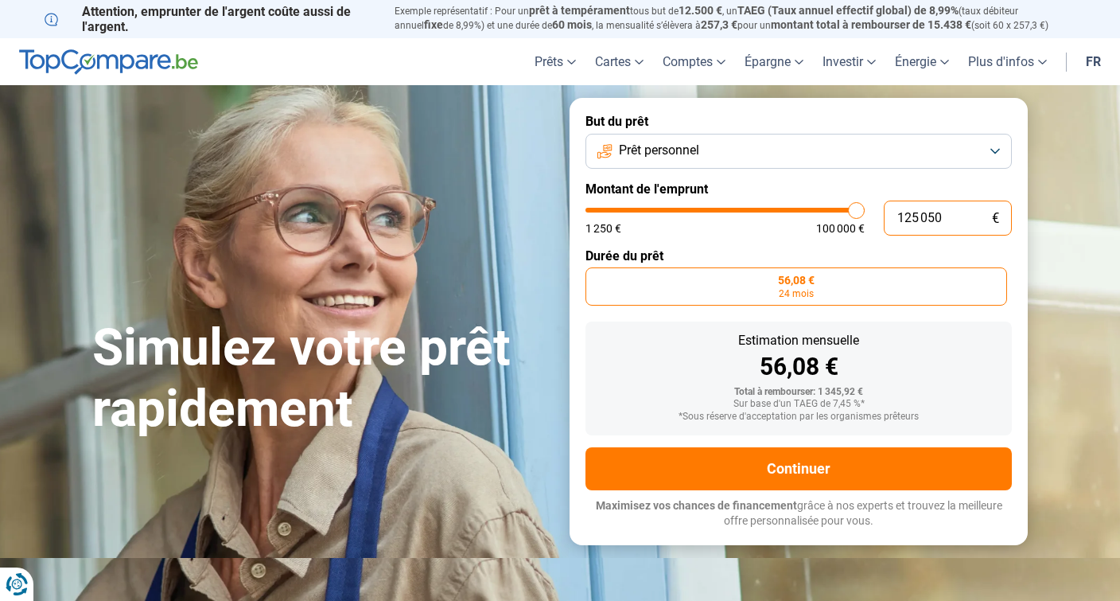 The width and height of the screenshot is (1120, 601). What do you see at coordinates (579, 10) in the screenshot?
I see `span: prêt à tempérament` at bounding box center [579, 10].